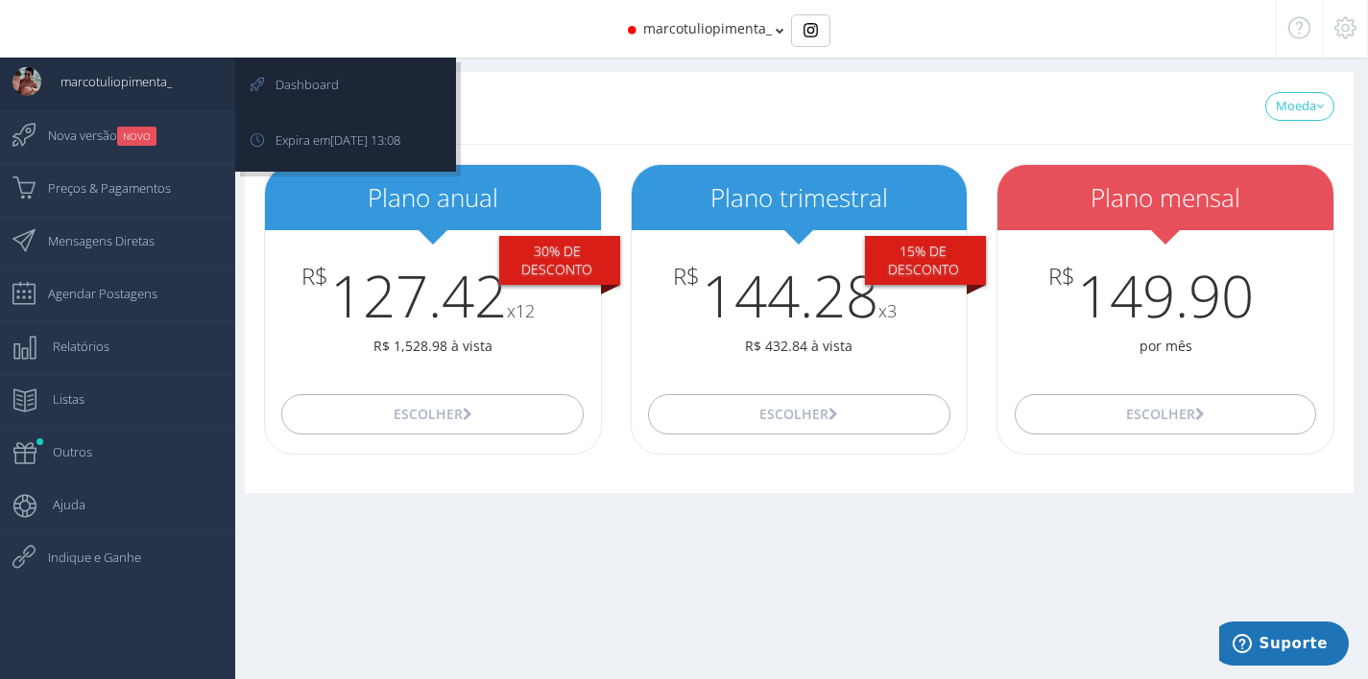 This screenshot has height=679, width=1368. I want to click on img: Instagram_simple_icon.svg, so click(810, 30).